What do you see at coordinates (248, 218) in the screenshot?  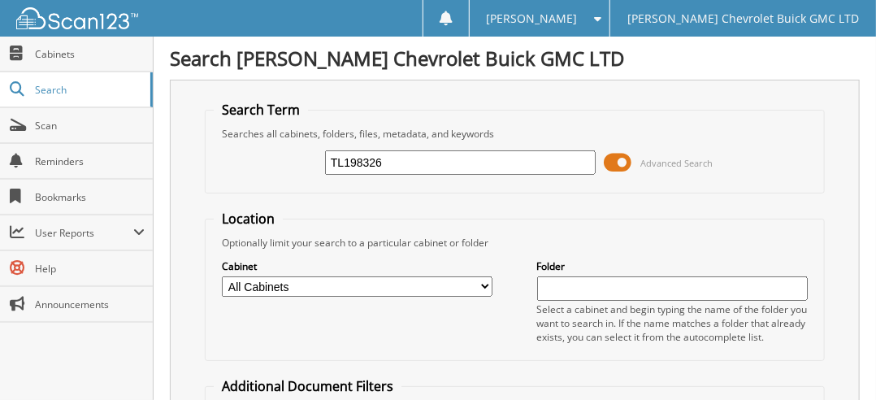 I see `legend: Location` at bounding box center [248, 218].